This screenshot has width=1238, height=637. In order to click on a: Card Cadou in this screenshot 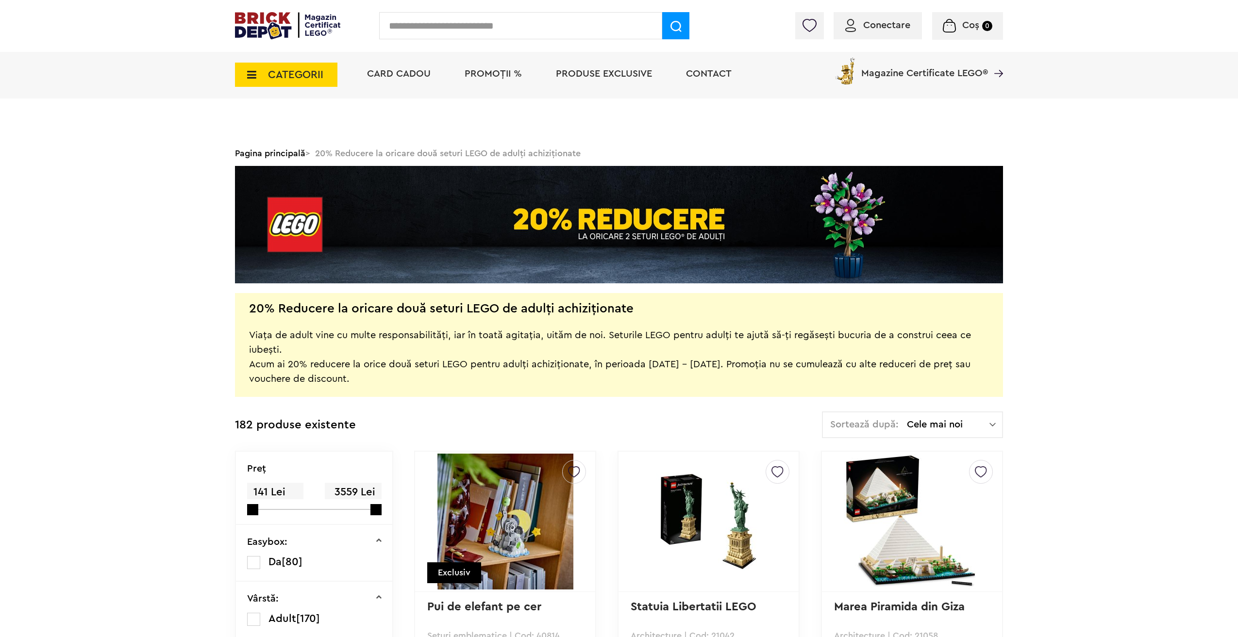, I will do `click(399, 74)`.